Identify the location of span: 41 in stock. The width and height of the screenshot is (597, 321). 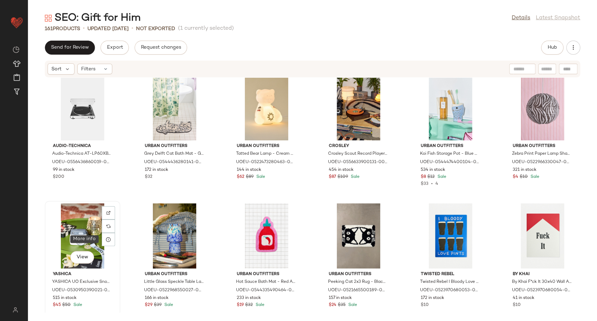
(524, 298).